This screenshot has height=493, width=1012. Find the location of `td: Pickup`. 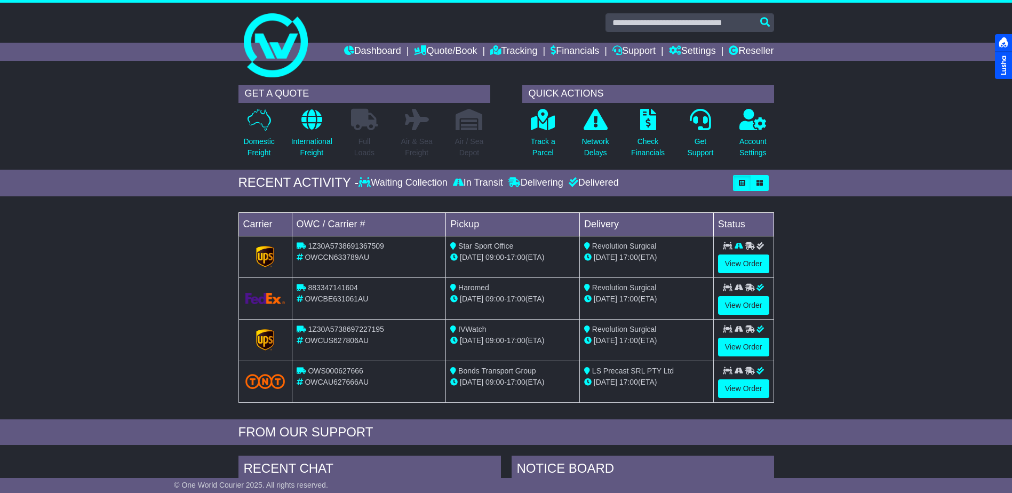

td: Pickup is located at coordinates (513, 224).